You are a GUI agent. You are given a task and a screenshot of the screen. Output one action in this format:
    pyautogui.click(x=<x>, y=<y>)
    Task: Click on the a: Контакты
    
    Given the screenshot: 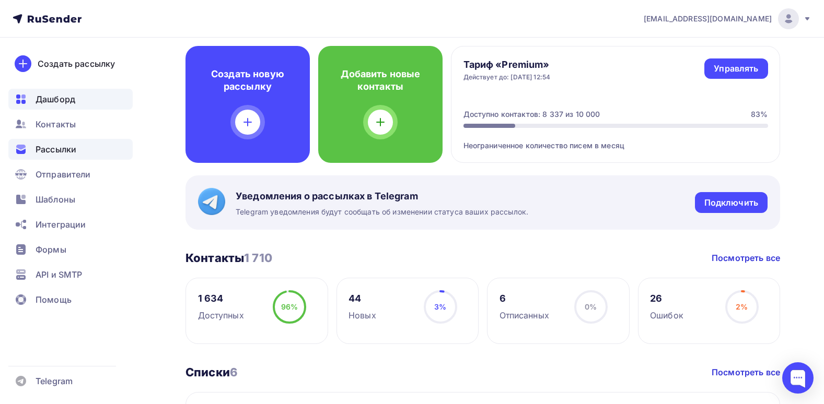 What is the action you would take?
    pyautogui.click(x=71, y=124)
    